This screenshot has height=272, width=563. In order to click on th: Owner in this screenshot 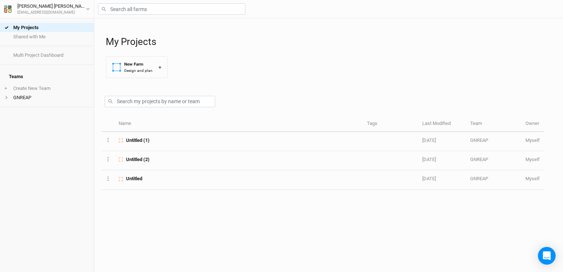, I will do `click(533, 124)`.